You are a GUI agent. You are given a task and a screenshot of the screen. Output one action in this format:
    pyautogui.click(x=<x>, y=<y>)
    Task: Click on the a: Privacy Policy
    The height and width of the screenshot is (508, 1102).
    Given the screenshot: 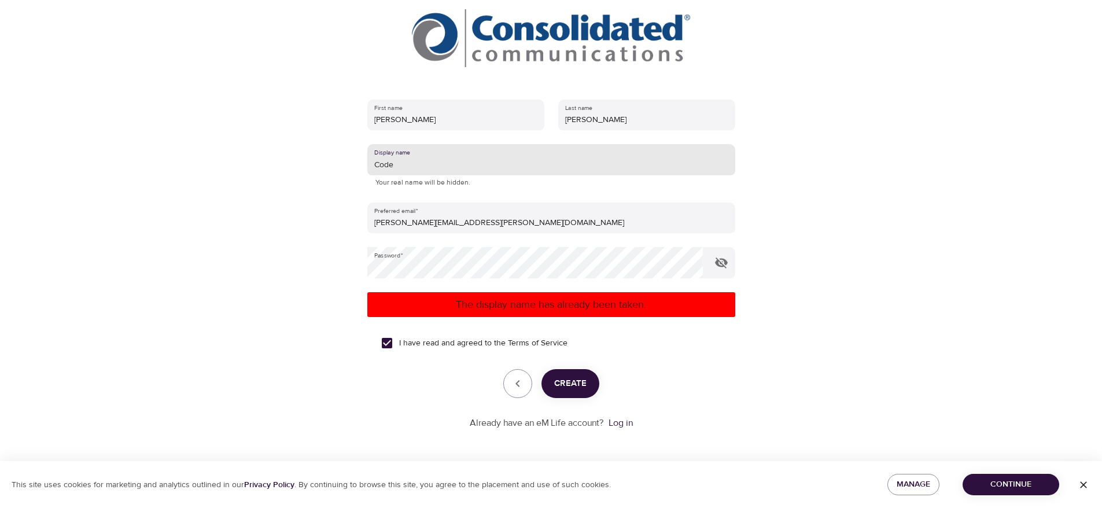 What is the action you would take?
    pyautogui.click(x=269, y=485)
    